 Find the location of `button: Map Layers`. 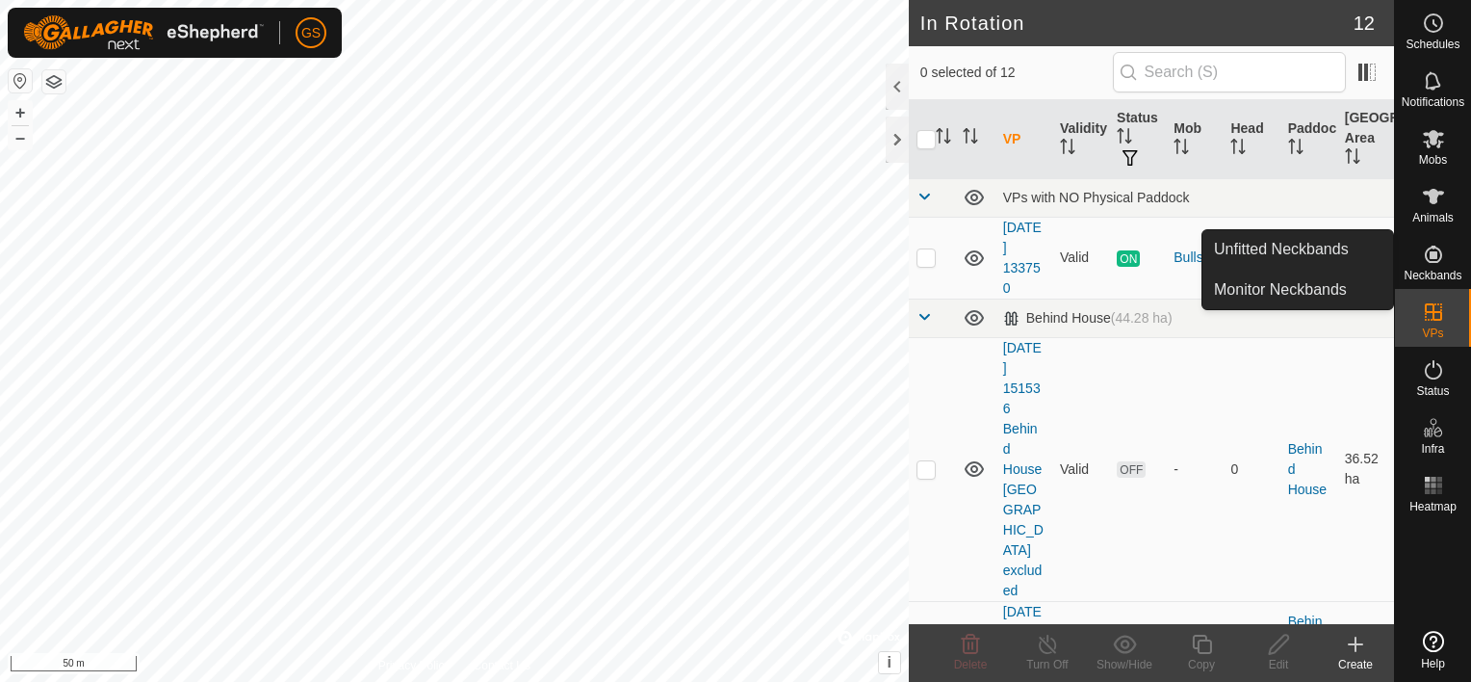

button: Map Layers is located at coordinates (54, 82).